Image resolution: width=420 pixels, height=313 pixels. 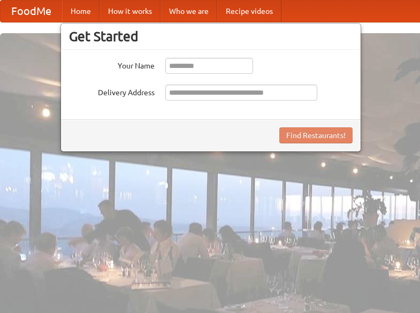 What do you see at coordinates (112, 91) in the screenshot?
I see `label: Delivery Address` at bounding box center [112, 91].